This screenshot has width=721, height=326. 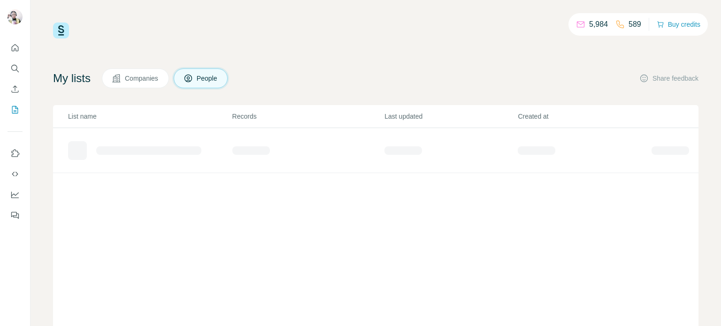 I want to click on button: My lists, so click(x=15, y=110).